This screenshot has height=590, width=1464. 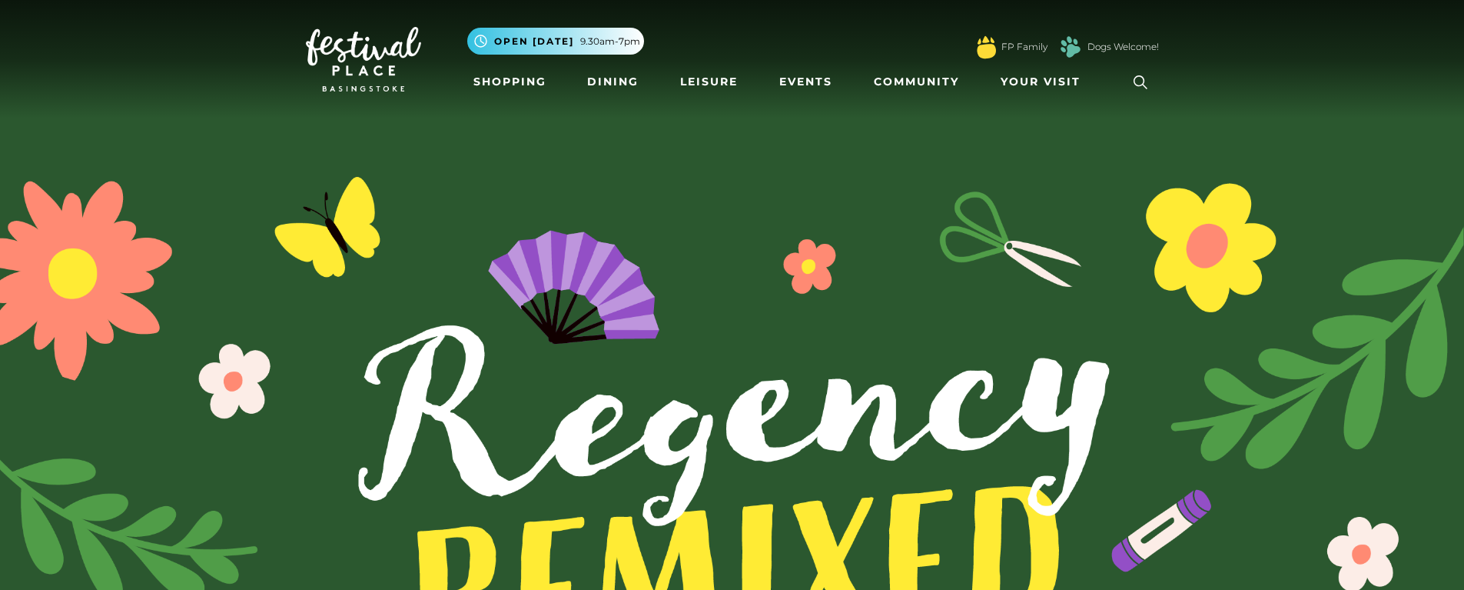 What do you see at coordinates (1123, 47) in the screenshot?
I see `a: Dogs Welcome!` at bounding box center [1123, 47].